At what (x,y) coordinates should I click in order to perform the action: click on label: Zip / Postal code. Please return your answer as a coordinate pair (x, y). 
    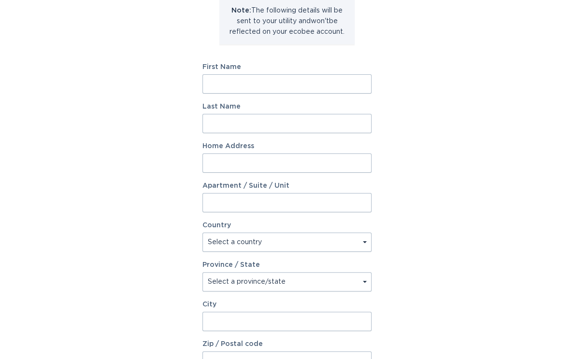
    Looking at the image, I should click on (287, 344).